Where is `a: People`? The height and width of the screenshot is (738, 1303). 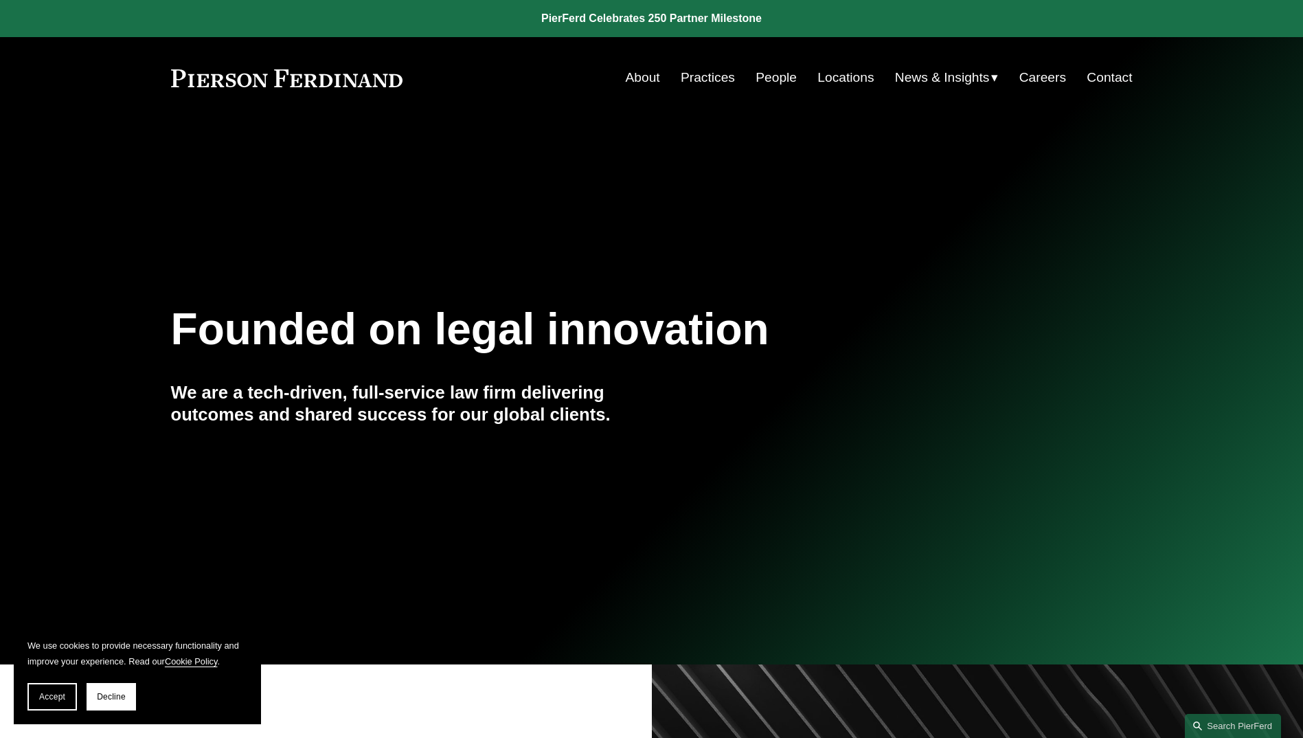
a: People is located at coordinates (776, 78).